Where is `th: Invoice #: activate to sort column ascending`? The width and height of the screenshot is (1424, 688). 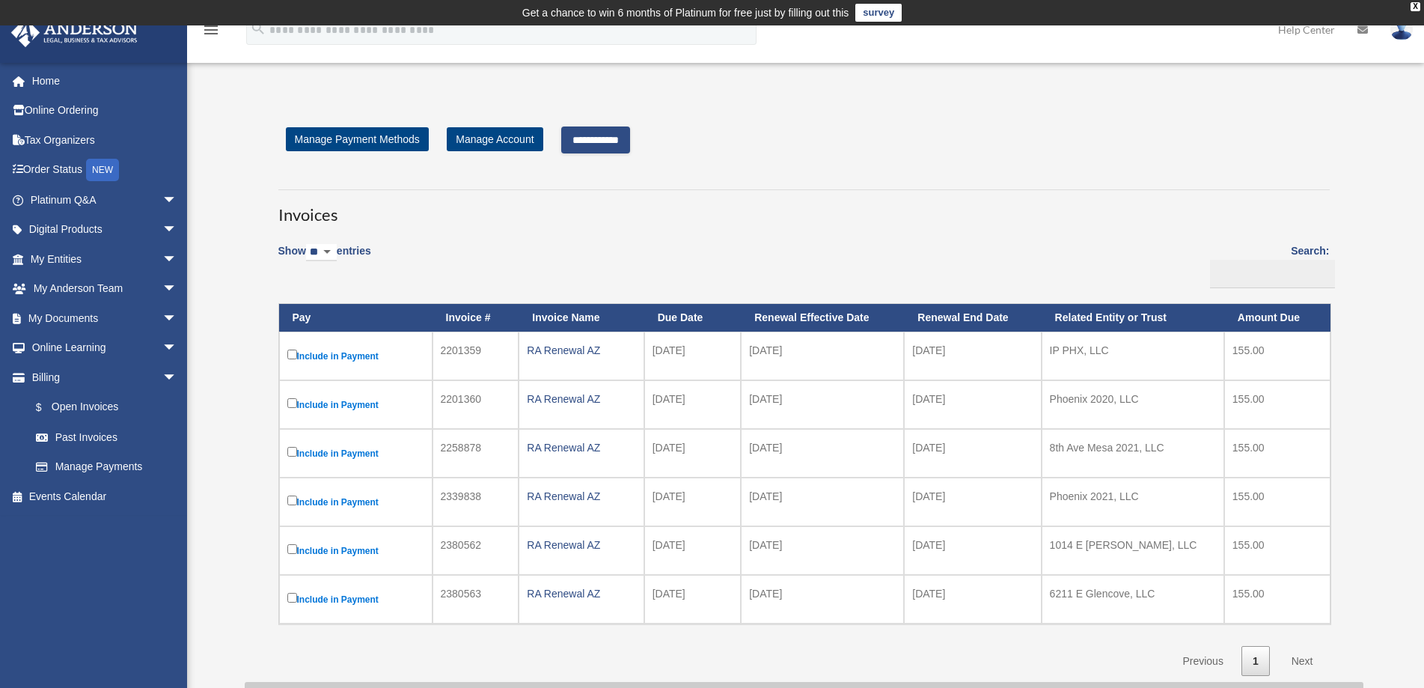
th: Invoice #: activate to sort column ascending is located at coordinates (476, 317).